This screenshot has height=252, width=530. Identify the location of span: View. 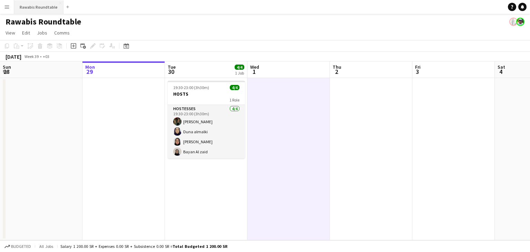
(10, 33).